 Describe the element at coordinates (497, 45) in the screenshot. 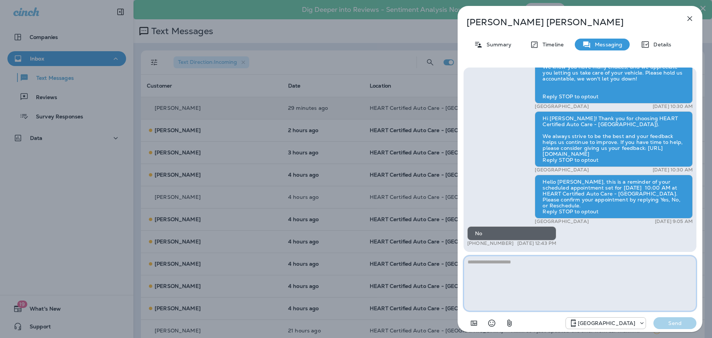

I see `p: Summary` at that location.